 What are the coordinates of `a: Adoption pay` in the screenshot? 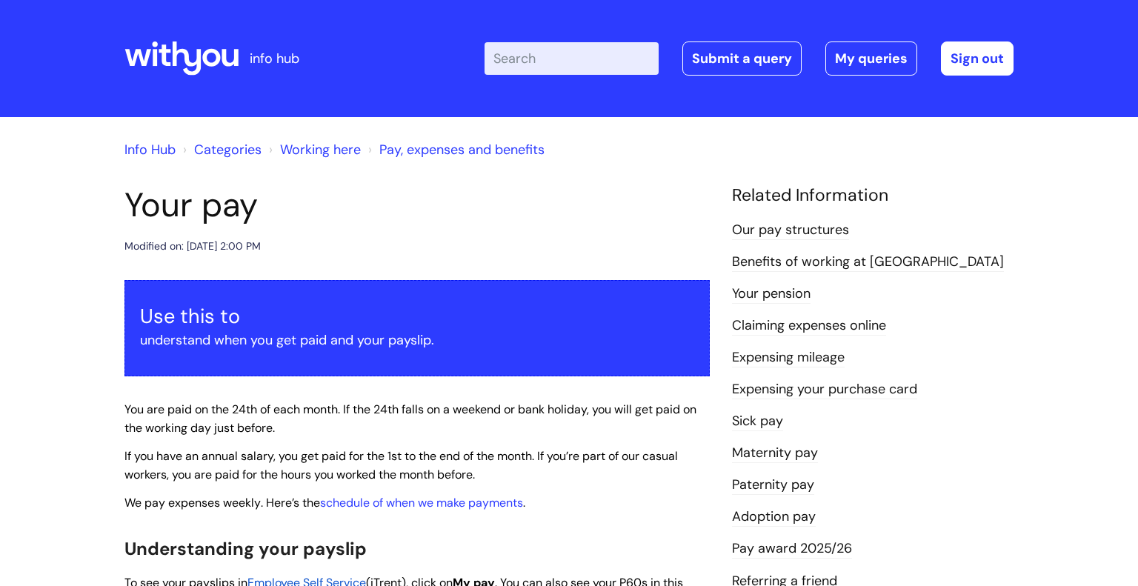 It's located at (773, 517).